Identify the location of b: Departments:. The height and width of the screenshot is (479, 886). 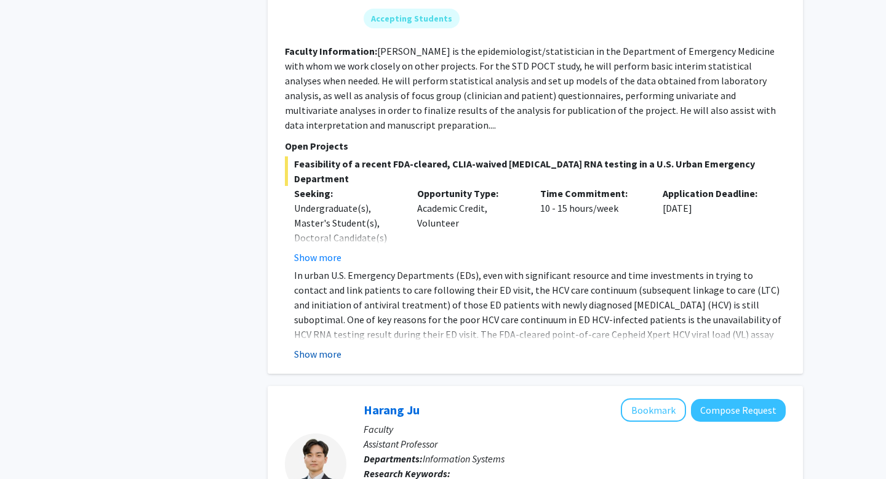
(393, 459).